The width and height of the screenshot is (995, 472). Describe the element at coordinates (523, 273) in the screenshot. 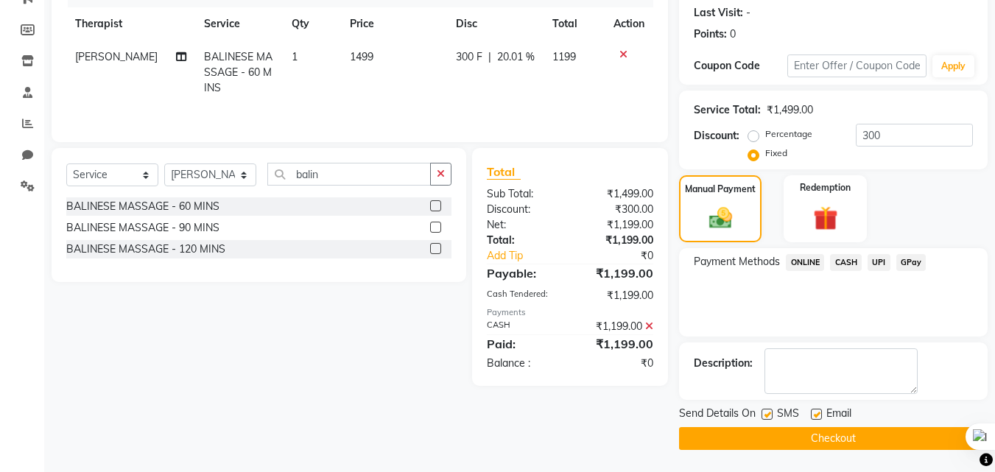

I see `div: Payable:` at that location.